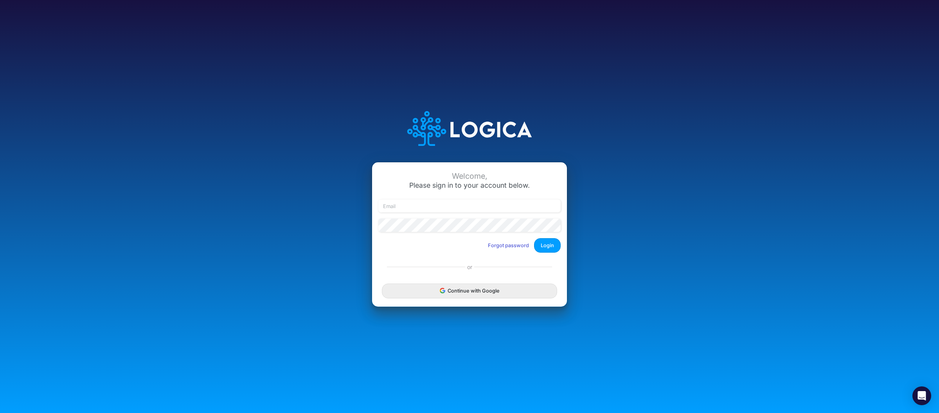 The image size is (939, 413). Describe the element at coordinates (469, 291) in the screenshot. I see `button: Continue with Google` at that location.